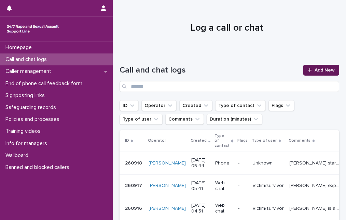  What do you see at coordinates (34, 119) in the screenshot?
I see `p: Policies and processes` at bounding box center [34, 119].